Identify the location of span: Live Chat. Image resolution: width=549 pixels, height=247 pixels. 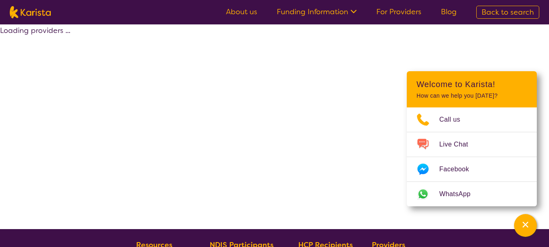
(459, 144).